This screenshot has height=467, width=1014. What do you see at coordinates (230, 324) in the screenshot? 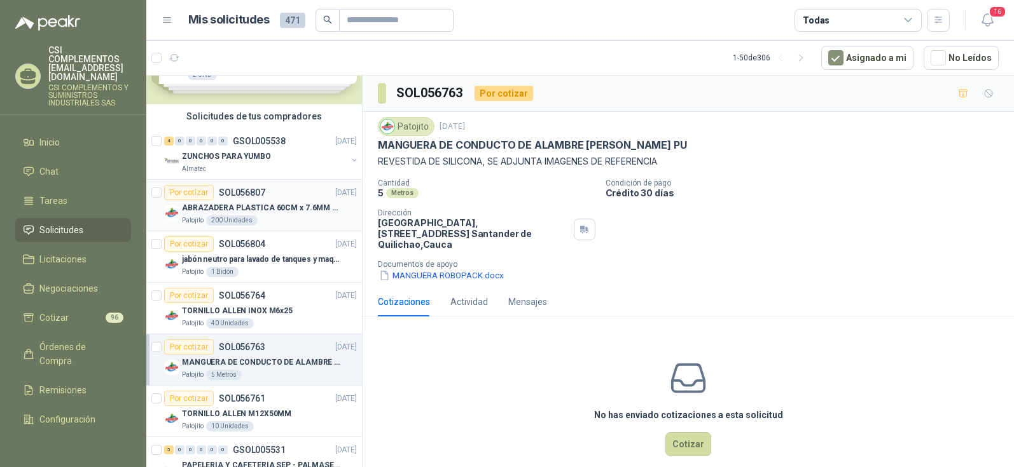
I see `div: 40 Unidades` at bounding box center [230, 324].